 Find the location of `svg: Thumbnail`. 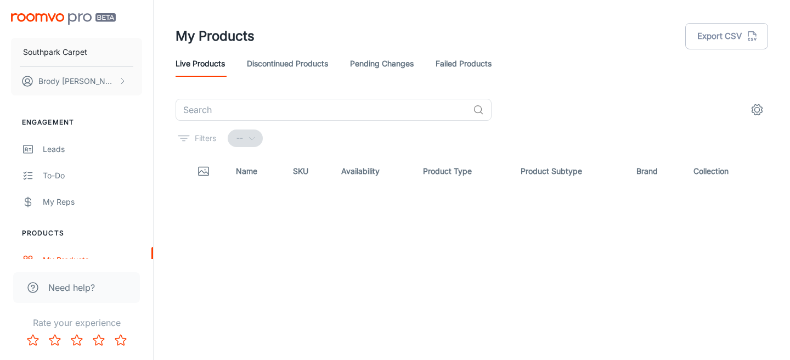

svg: Thumbnail is located at coordinates (203, 171).